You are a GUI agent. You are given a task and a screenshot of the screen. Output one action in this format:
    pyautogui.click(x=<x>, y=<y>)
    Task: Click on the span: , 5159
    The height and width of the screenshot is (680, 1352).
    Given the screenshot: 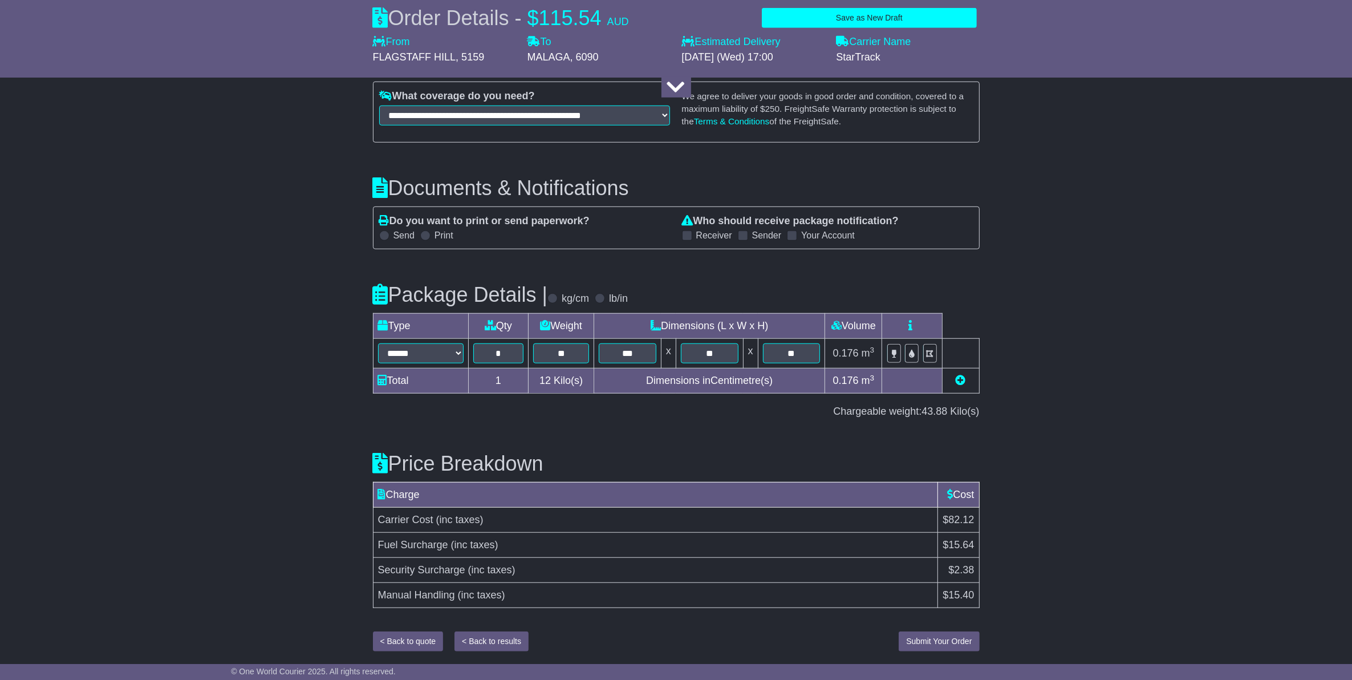 What is the action you would take?
    pyautogui.click(x=470, y=57)
    